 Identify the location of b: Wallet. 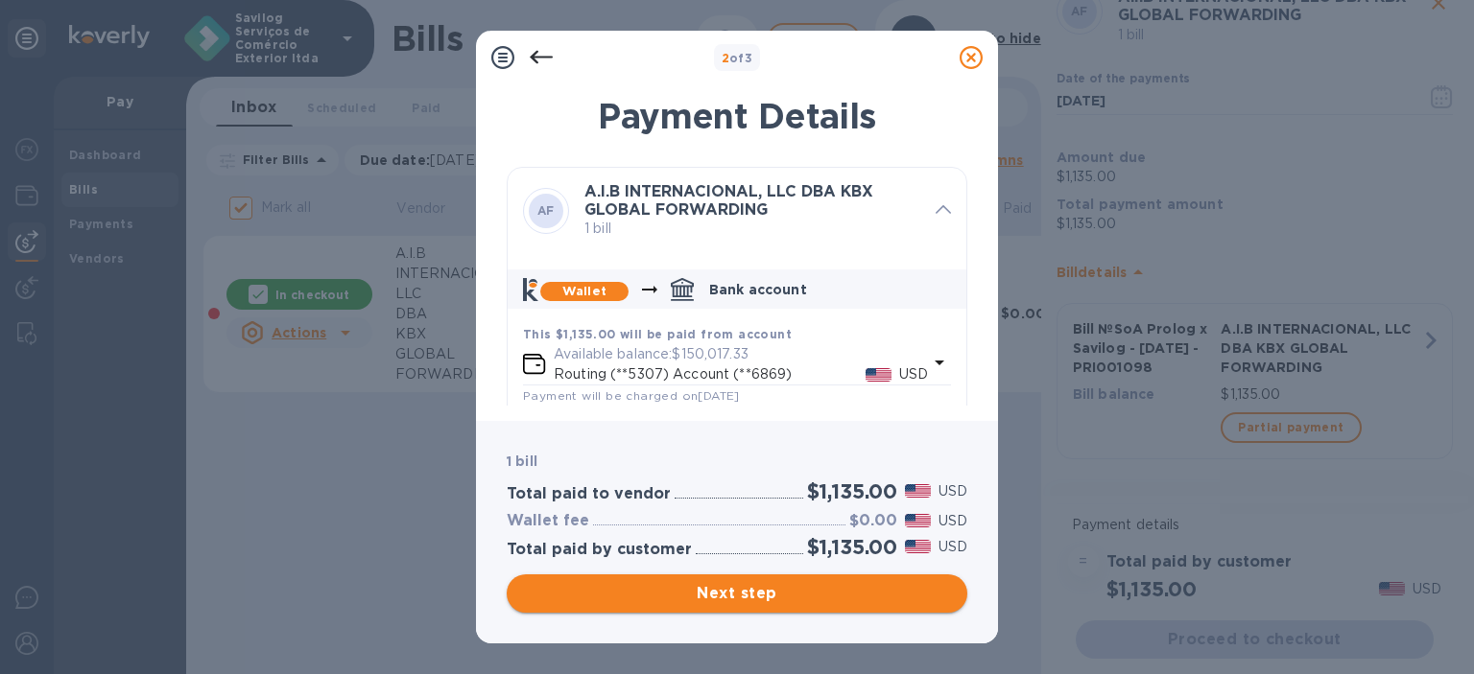
(584, 291).